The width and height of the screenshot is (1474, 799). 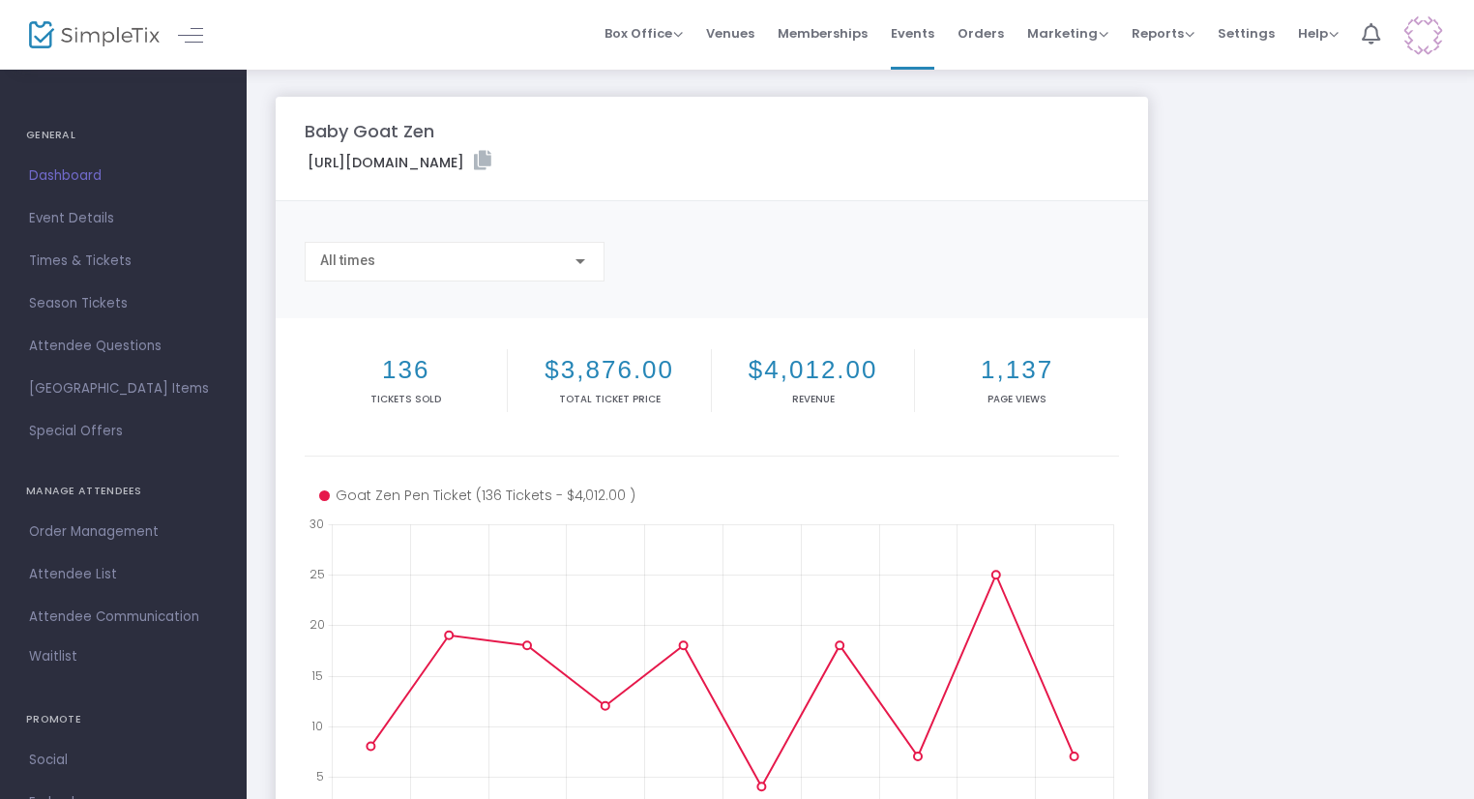 I want to click on h4: PROMOTE, so click(x=123, y=719).